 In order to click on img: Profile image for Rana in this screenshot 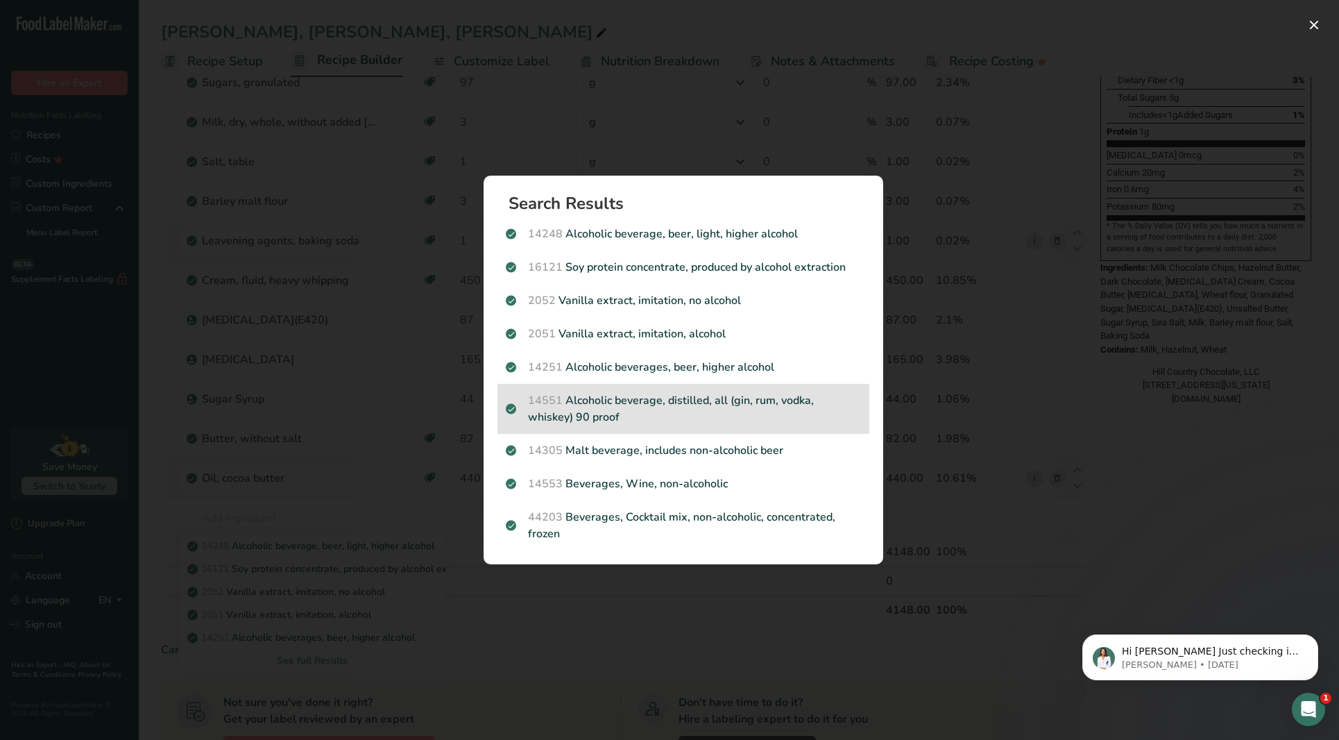, I will do `click(42, 53)`.